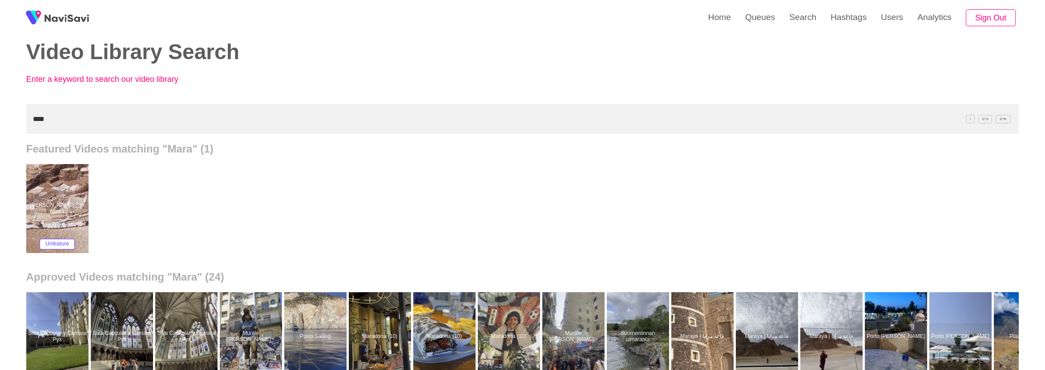  What do you see at coordinates (124, 79) in the screenshot?
I see `p: Enter a keyword to search our video library` at bounding box center [124, 79].